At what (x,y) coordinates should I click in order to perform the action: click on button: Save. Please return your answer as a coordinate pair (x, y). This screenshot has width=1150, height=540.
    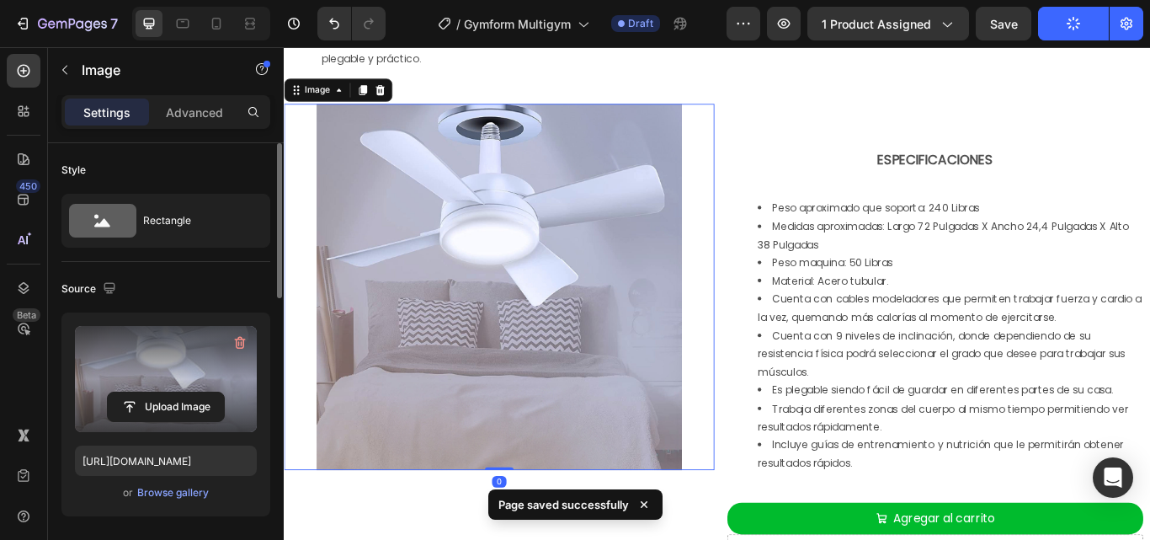
    Looking at the image, I should click on (1004, 24).